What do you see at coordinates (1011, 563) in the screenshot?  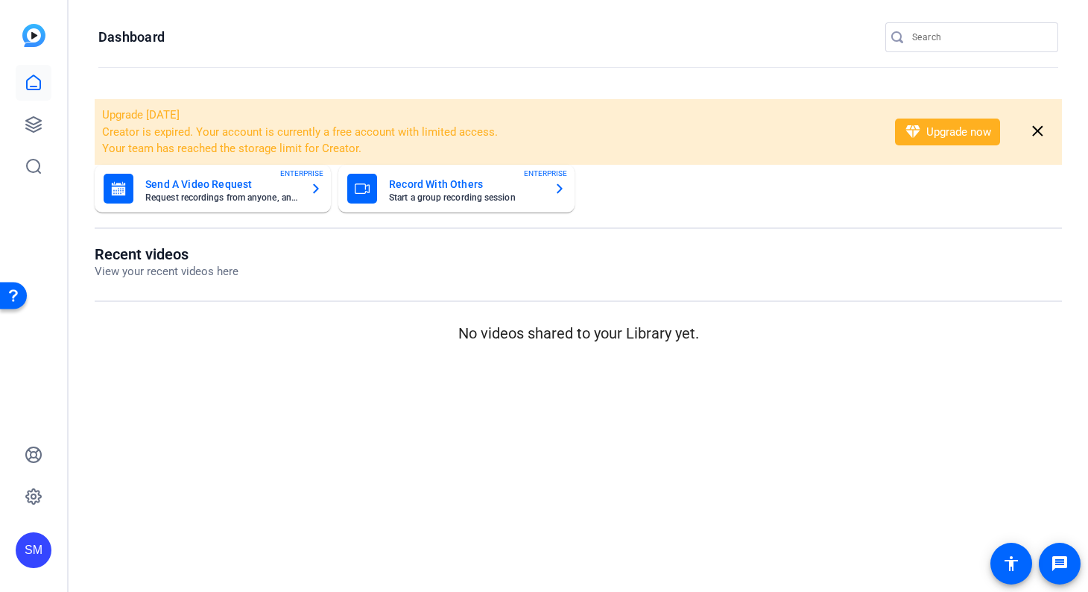 I see `mat-icon: accessibility` at bounding box center [1011, 563].